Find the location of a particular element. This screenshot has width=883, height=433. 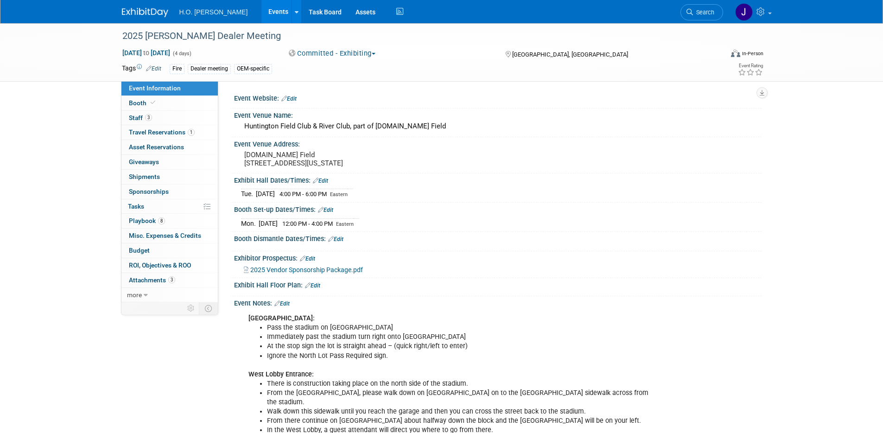

span: Playbook is located at coordinates (147, 221).